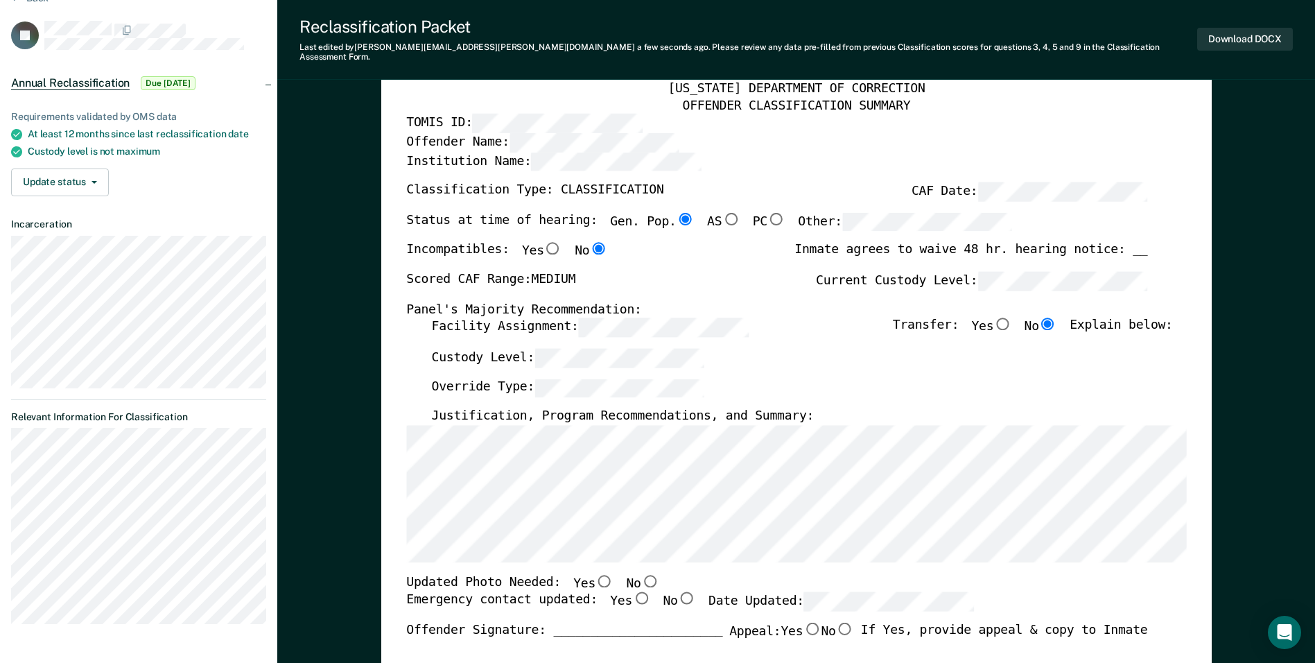 This screenshot has height=663, width=1315. What do you see at coordinates (792, 637) in the screenshot?
I see `label: Appeal:` at bounding box center [792, 637].